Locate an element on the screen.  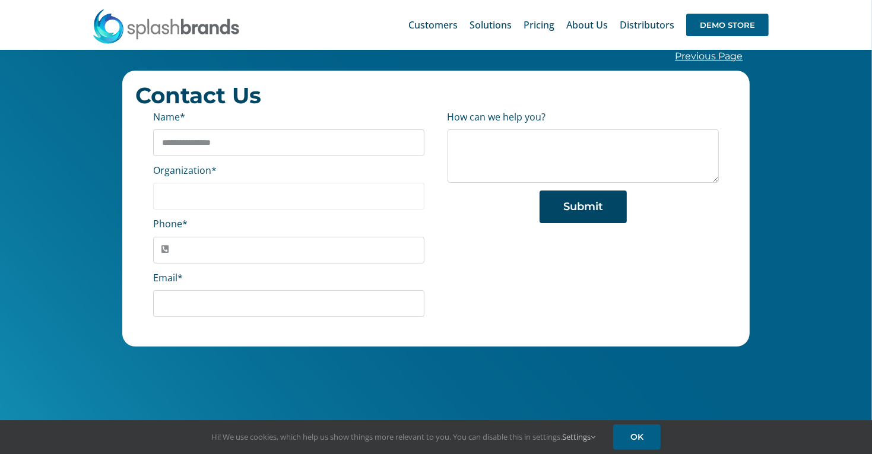
a: Pricing is located at coordinates (539, 25).